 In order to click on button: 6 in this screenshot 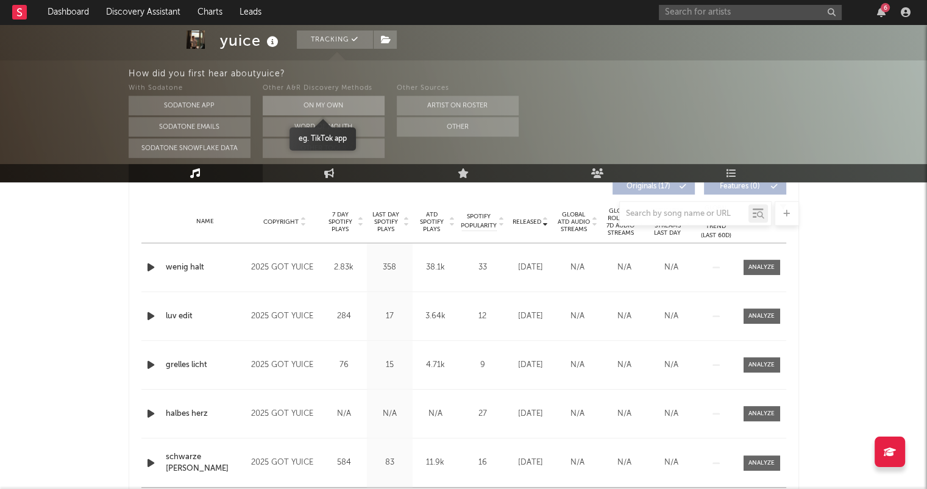, I will do `click(881, 12)`.